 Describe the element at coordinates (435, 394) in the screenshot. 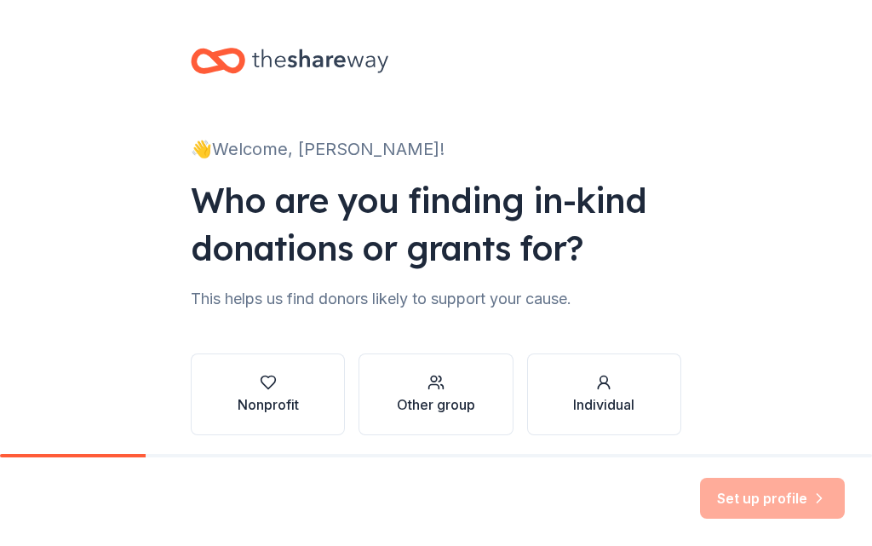

I see `button: Other group` at that location.